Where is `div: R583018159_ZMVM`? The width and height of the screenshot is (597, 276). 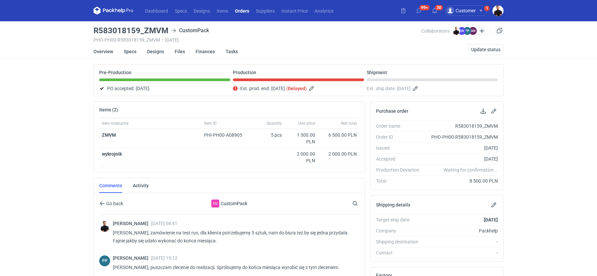
div: R583018159_ZMVM is located at coordinates (461, 126).